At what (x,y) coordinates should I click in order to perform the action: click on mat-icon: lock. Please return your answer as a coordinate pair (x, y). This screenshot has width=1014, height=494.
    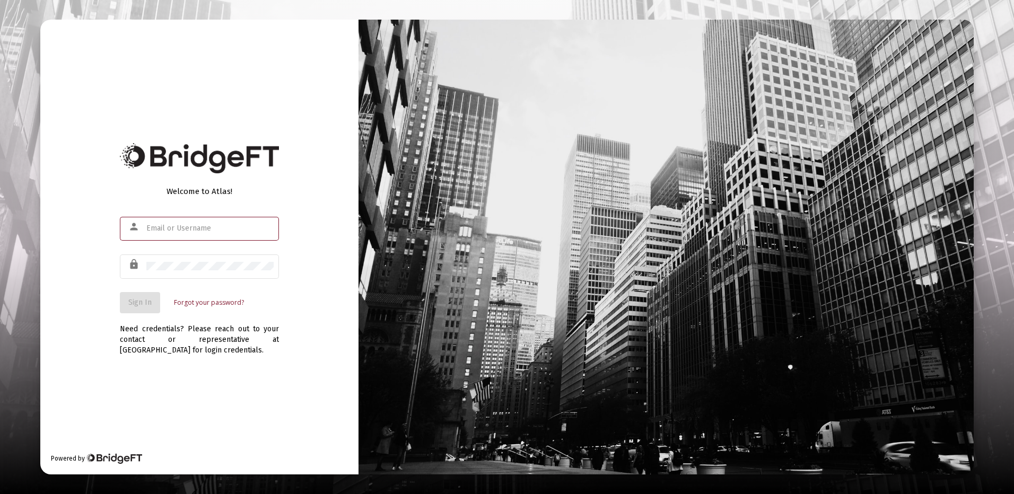
    Looking at the image, I should click on (135, 265).